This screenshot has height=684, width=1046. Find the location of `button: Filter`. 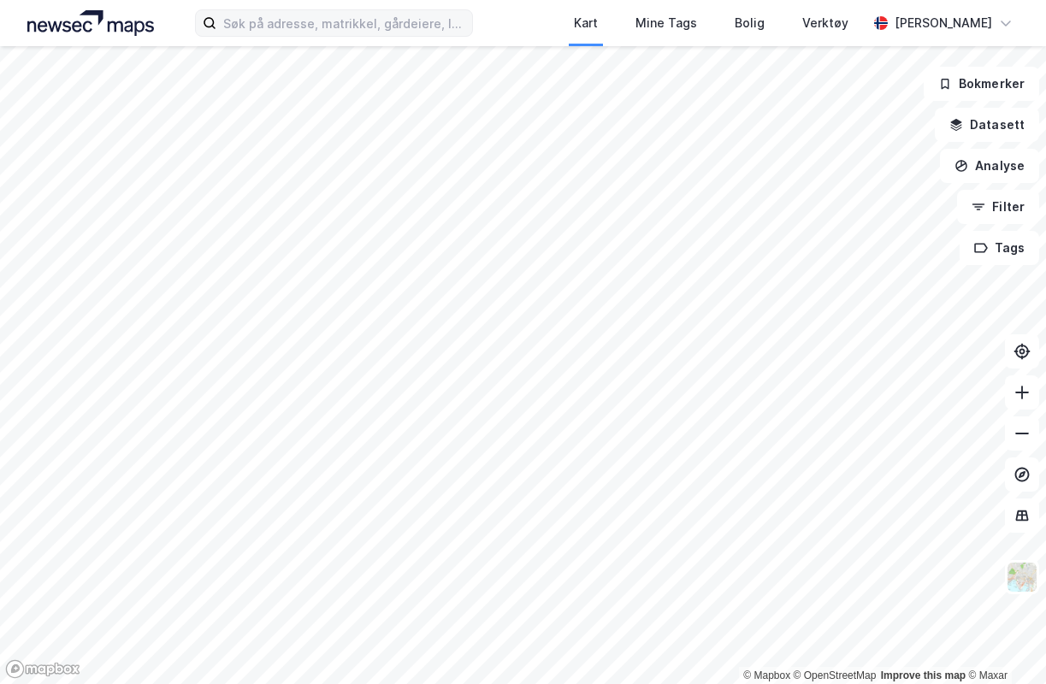

button: Filter is located at coordinates (998, 207).